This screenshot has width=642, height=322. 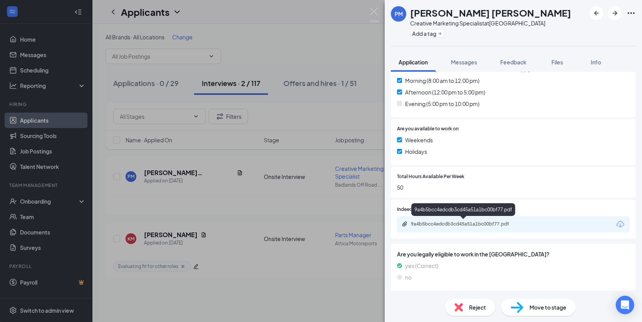 What do you see at coordinates (621, 224) in the screenshot?
I see `a: Download` at bounding box center [621, 224].